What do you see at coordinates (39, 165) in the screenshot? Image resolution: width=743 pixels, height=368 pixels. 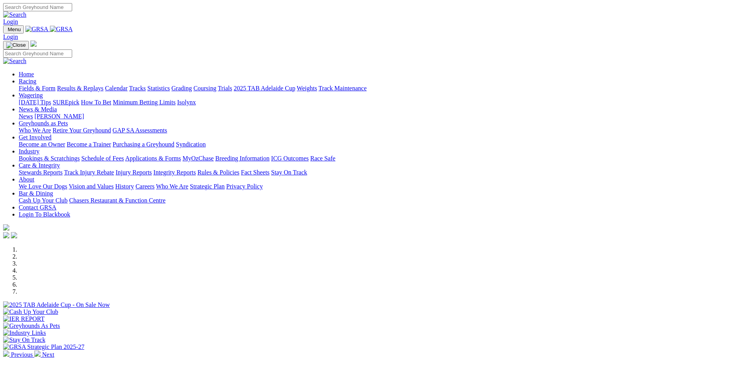 I see `a: Care & Integrity` at bounding box center [39, 165].